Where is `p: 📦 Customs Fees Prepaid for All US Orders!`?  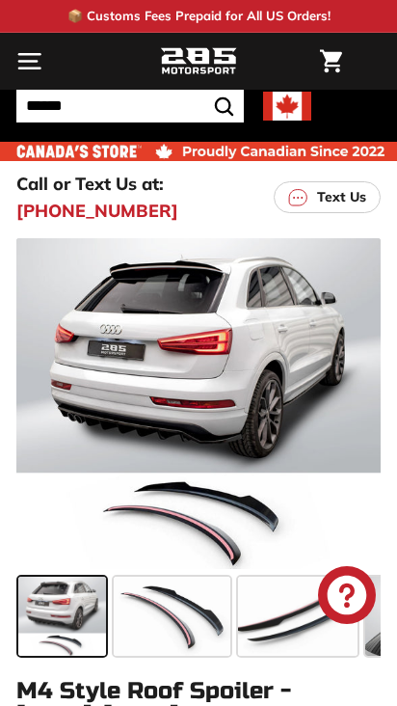 p: 📦 Customs Fees Prepaid for All US Orders! is located at coordinates (199, 16).